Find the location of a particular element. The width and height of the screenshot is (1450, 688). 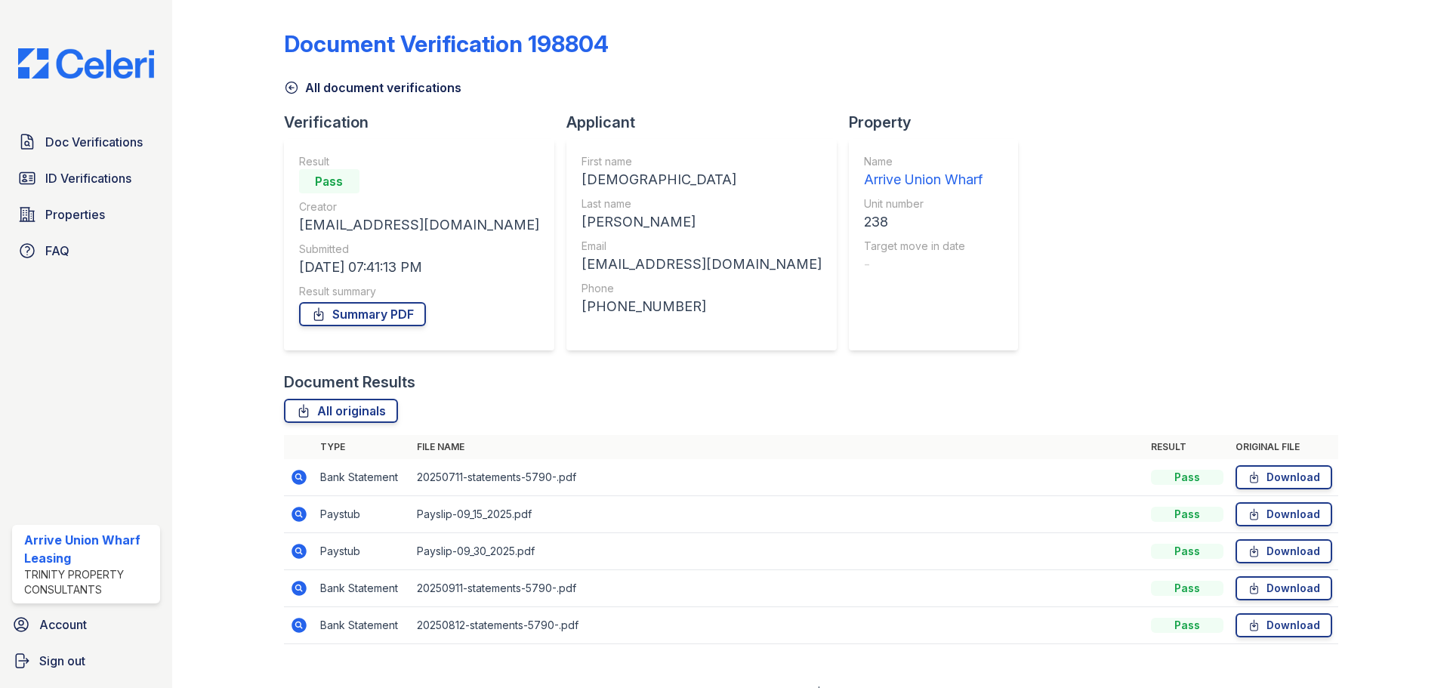

div: Phone is located at coordinates (702, 288).